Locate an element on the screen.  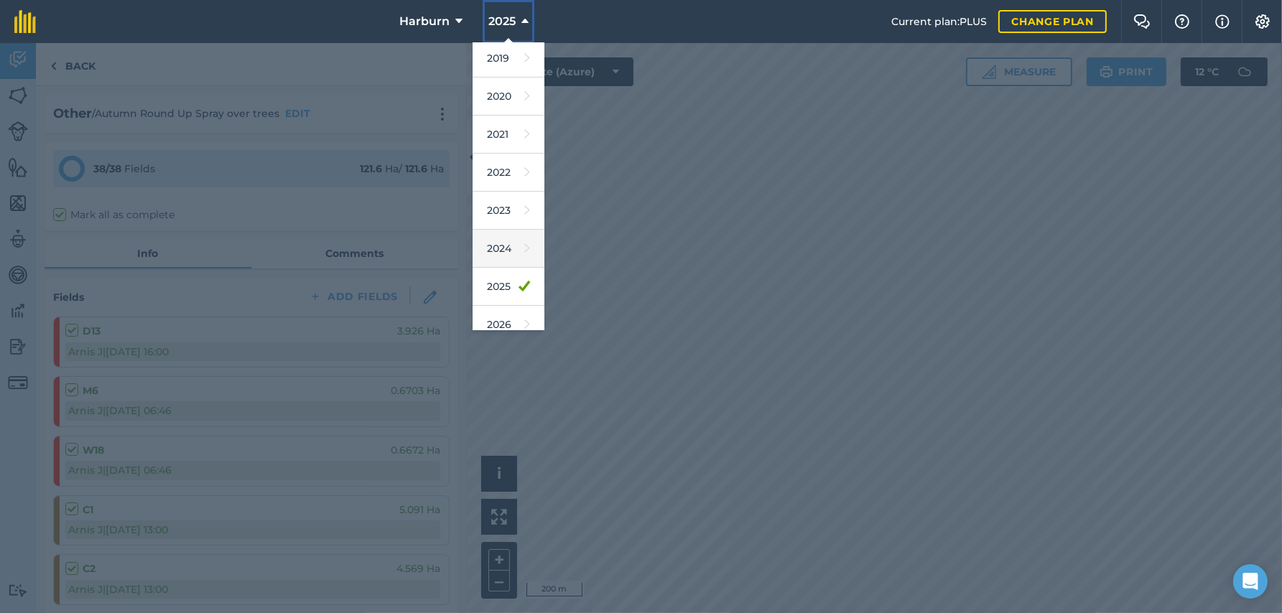
a: 2026 is located at coordinates (508, 325).